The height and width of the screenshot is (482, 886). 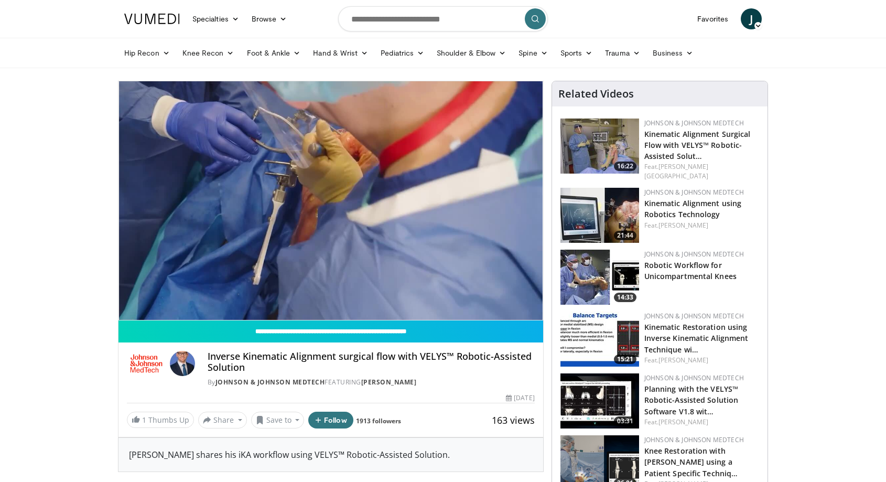 I want to click on input: Search topics, interventions, so click(x=443, y=19).